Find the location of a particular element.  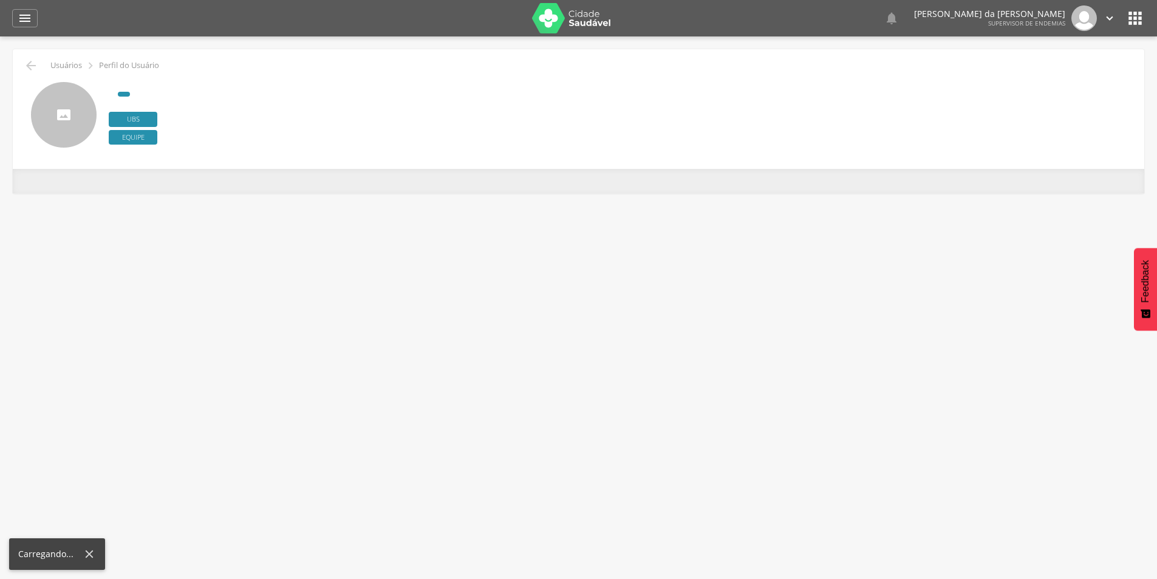

p: Usuários is located at coordinates (66, 66).